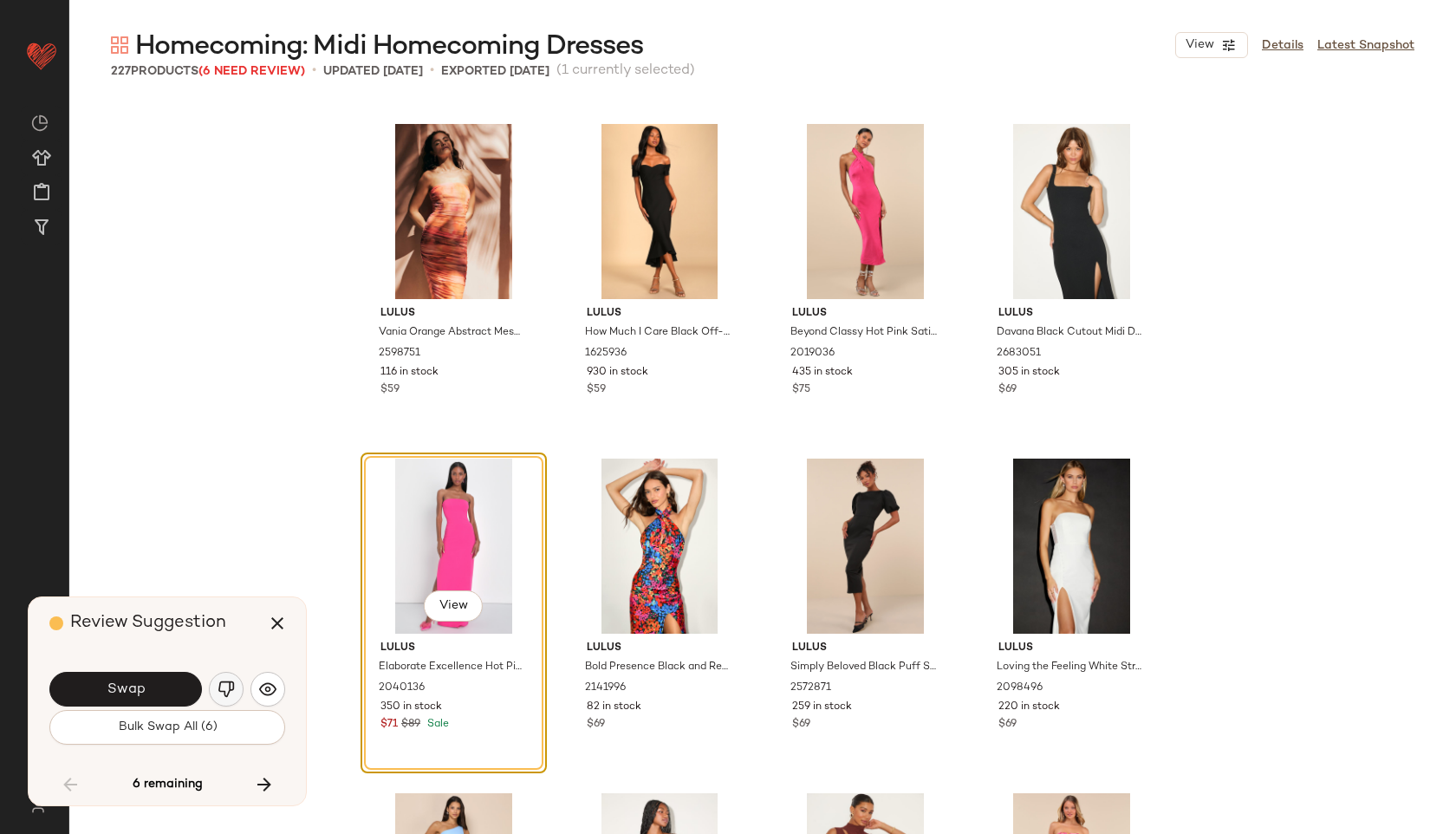 The width and height of the screenshot is (1456, 834). What do you see at coordinates (1018, 354) in the screenshot?
I see `span: 2683051` at bounding box center [1018, 354].